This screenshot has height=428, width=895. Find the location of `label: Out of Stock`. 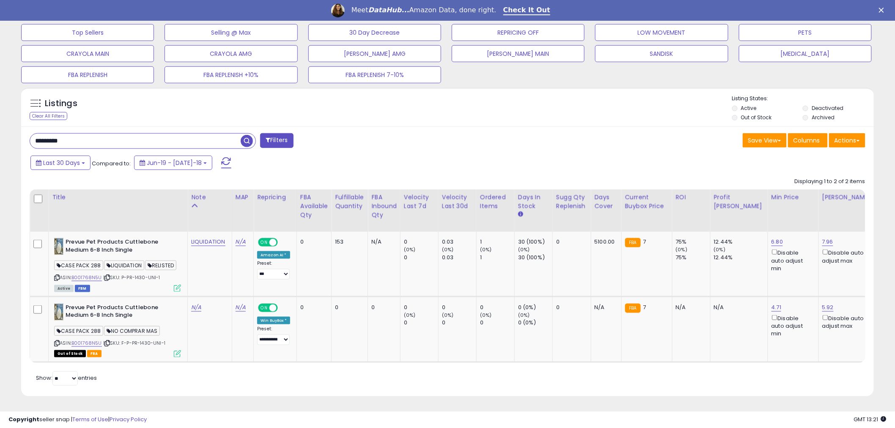

label: Out of Stock is located at coordinates (756, 117).